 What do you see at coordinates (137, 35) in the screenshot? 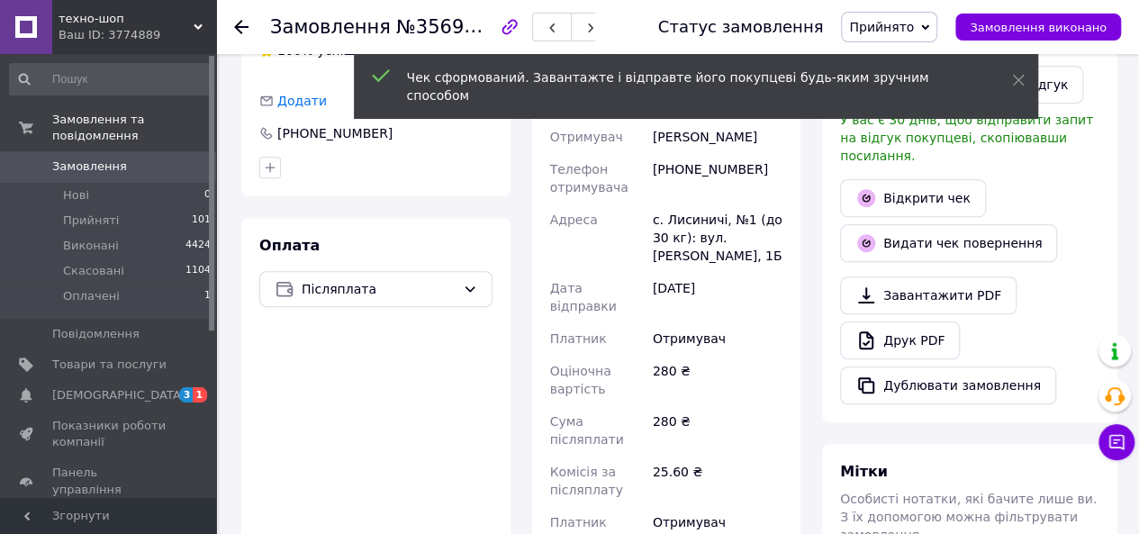
I see `div: Ваш ID: 3774889` at bounding box center [137, 35].